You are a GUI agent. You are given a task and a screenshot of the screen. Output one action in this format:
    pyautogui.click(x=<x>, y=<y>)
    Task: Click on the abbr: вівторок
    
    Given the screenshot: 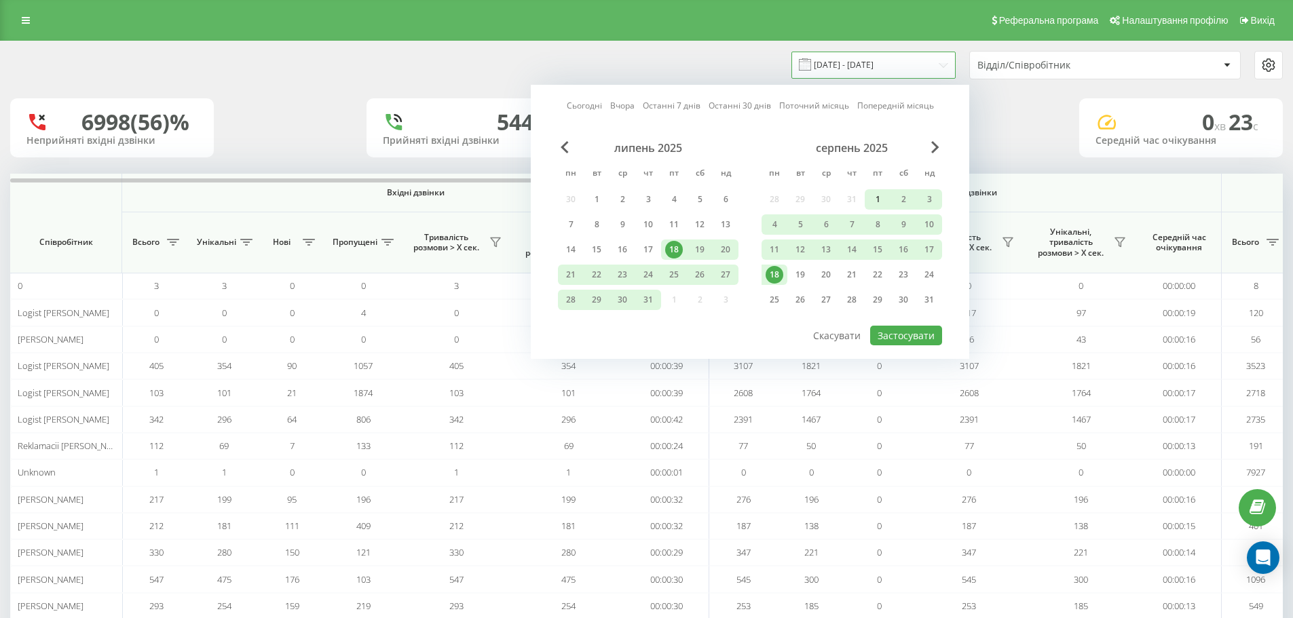 What is the action you would take?
    pyautogui.click(x=800, y=174)
    